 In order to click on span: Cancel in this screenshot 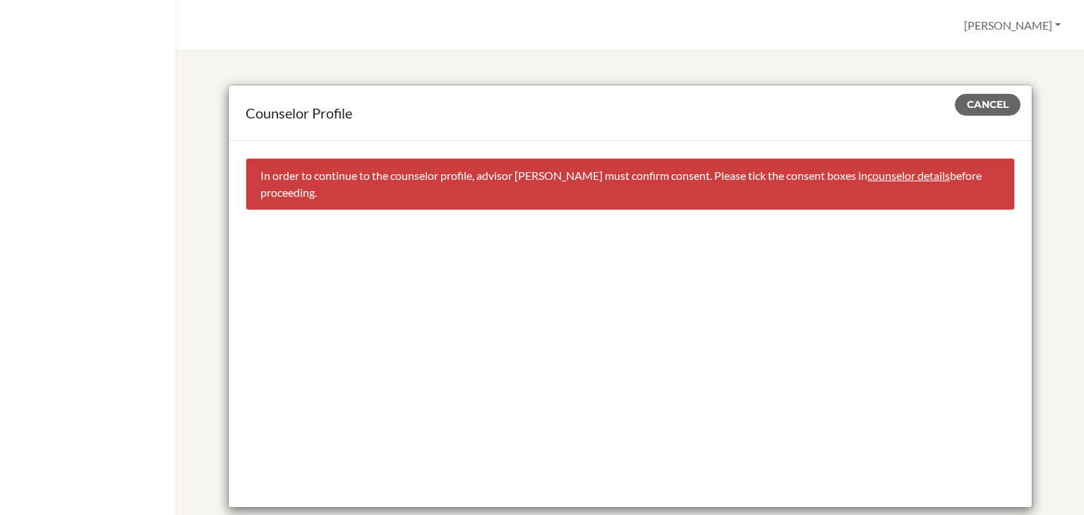, I will do `click(987, 104)`.